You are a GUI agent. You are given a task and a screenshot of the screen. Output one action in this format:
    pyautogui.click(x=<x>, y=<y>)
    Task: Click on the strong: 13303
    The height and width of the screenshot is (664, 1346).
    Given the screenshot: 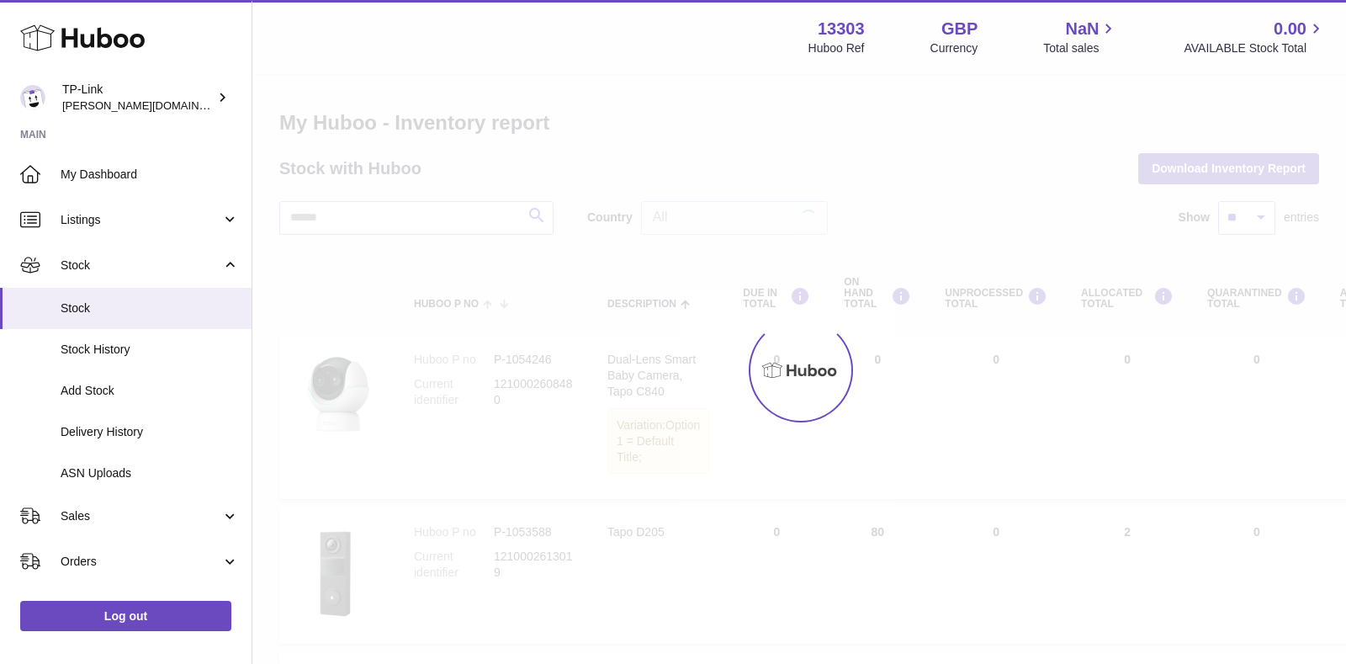 What is the action you would take?
    pyautogui.click(x=841, y=29)
    